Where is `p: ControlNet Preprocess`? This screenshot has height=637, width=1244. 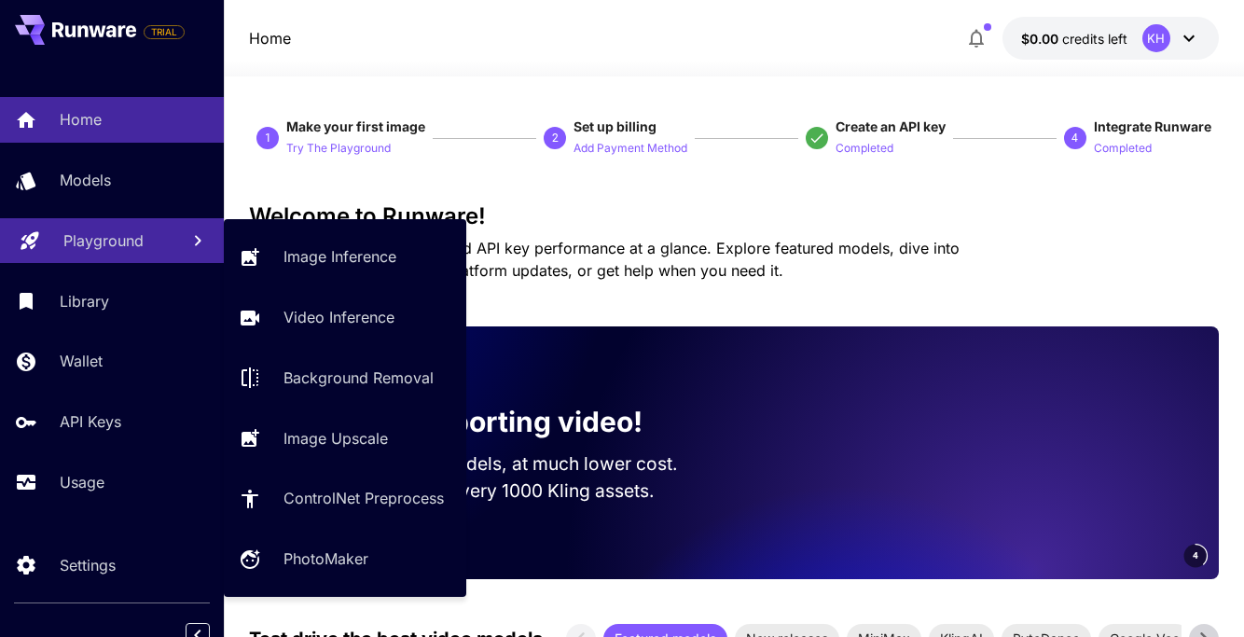 p: ControlNet Preprocess is located at coordinates (364, 498).